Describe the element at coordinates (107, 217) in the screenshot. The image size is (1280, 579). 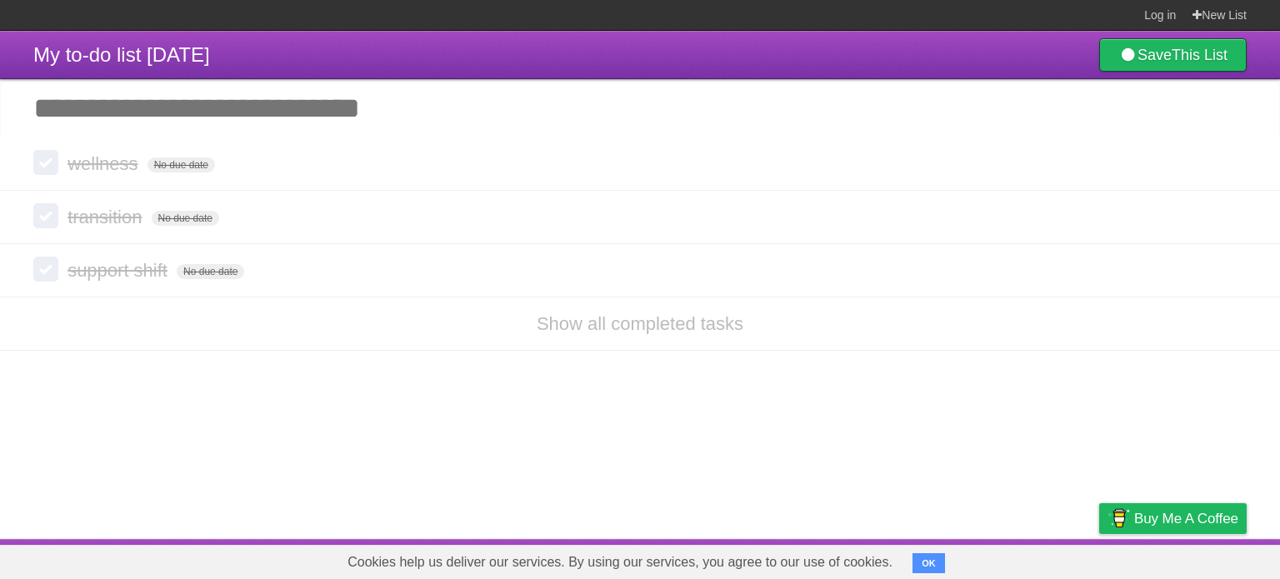
I see `span: transition` at that location.